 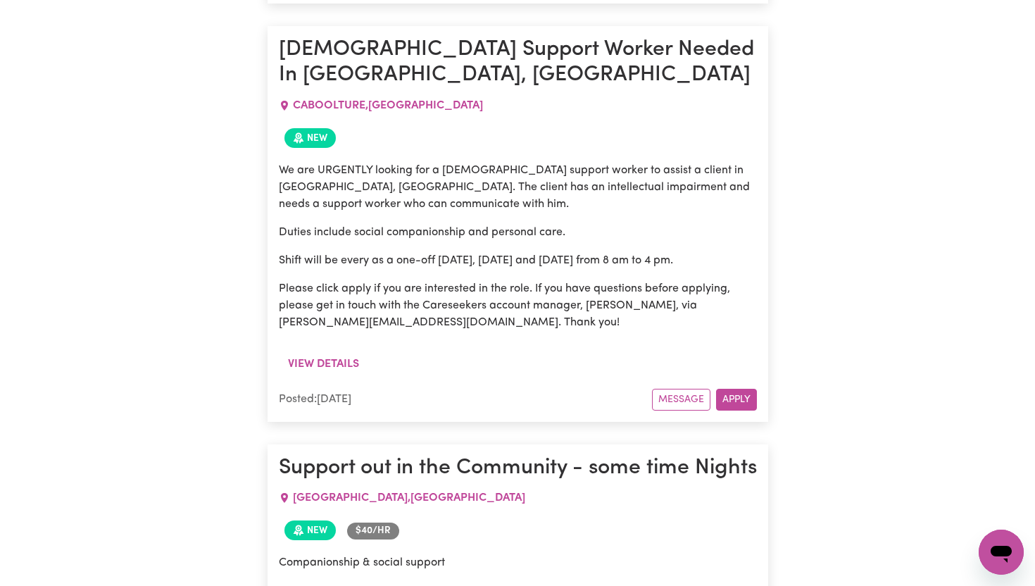 What do you see at coordinates (681, 399) in the screenshot?
I see `button: Message` at bounding box center [681, 399].